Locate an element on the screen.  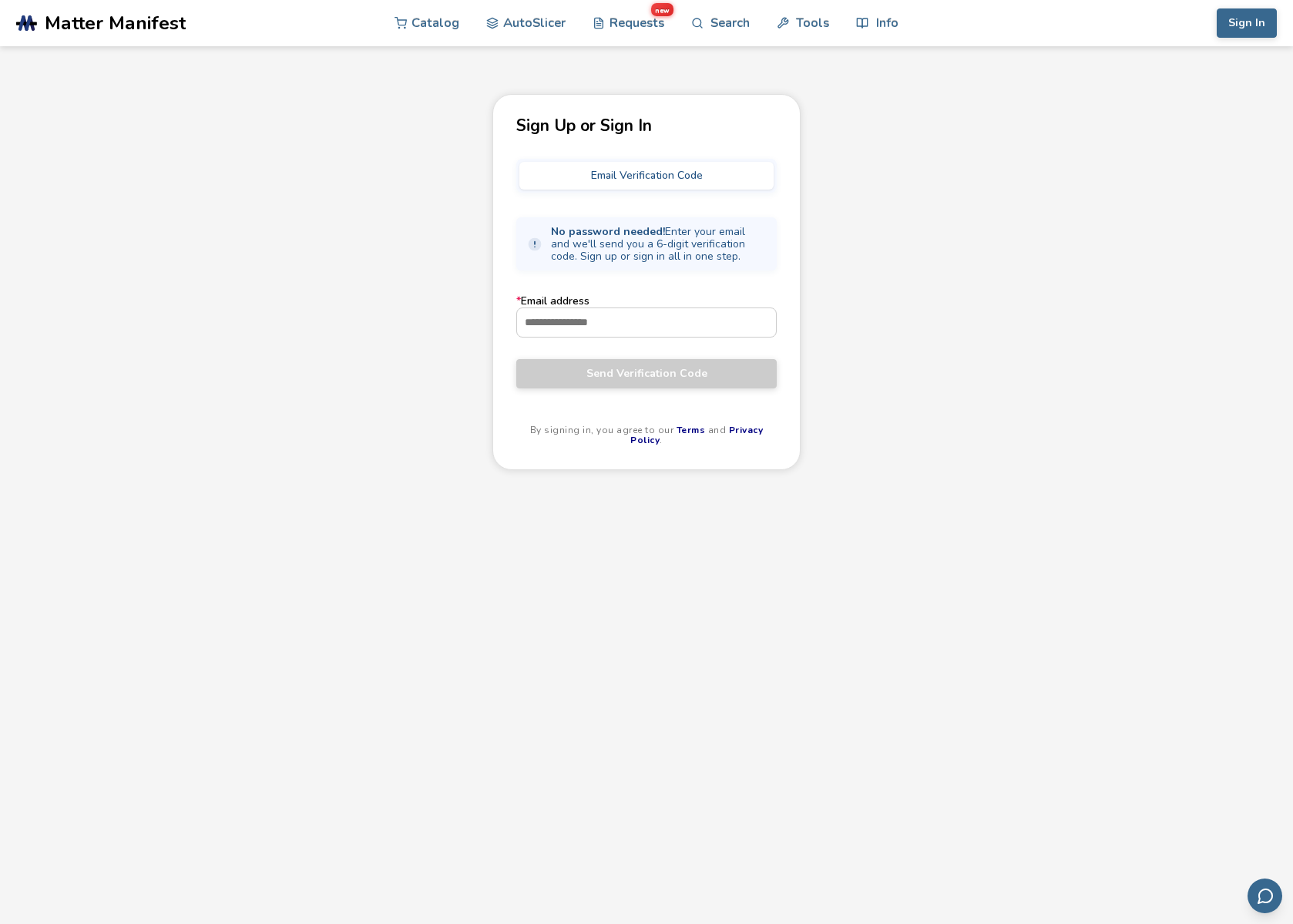
button: Send Verification Code is located at coordinates (646, 374).